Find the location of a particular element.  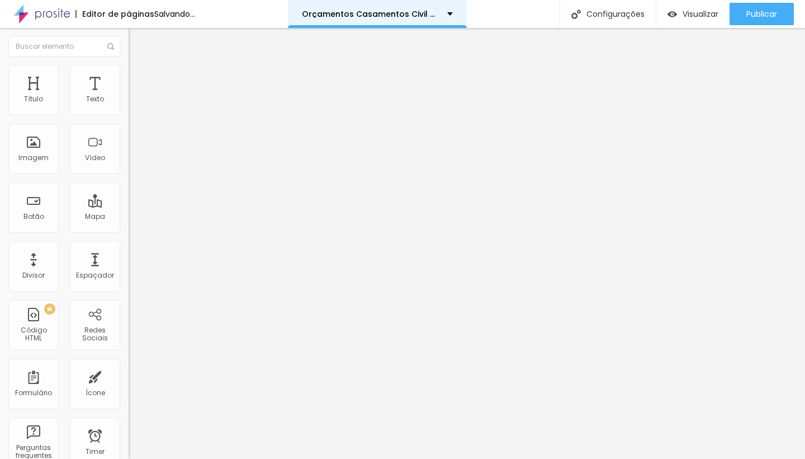

input: Buscar elemento is located at coordinates (64, 46).